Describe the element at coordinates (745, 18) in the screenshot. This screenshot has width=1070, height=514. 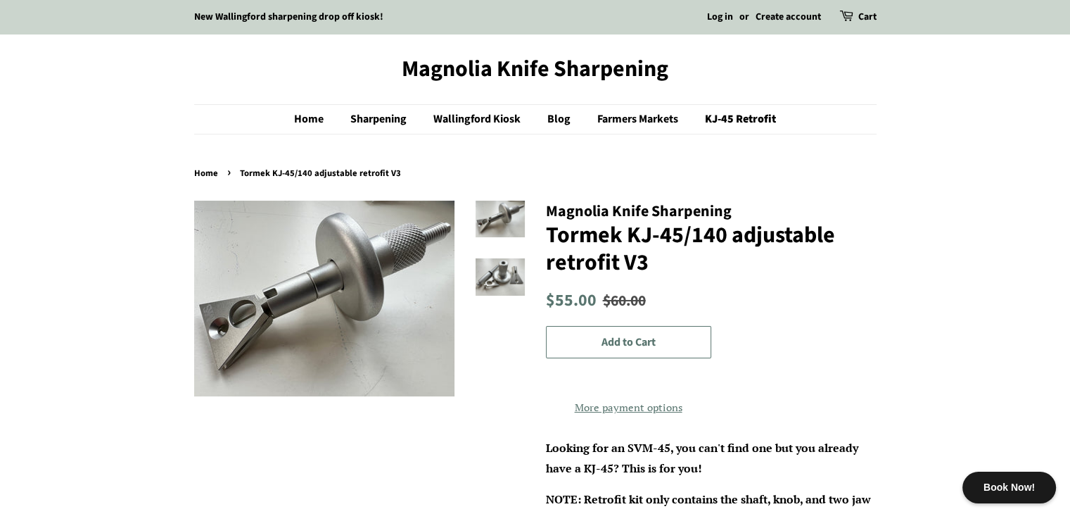
I see `li: or` at that location.